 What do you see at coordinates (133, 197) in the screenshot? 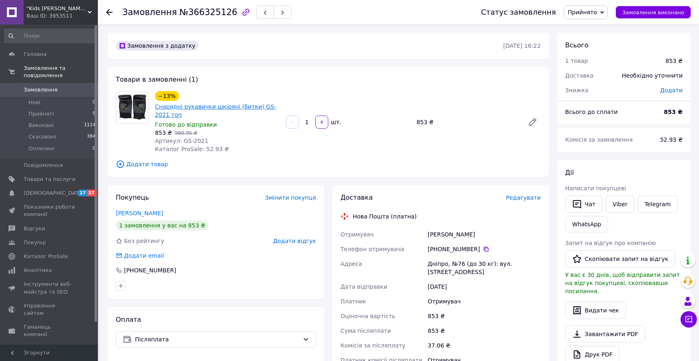
I see `span: Покупець` at bounding box center [133, 197].